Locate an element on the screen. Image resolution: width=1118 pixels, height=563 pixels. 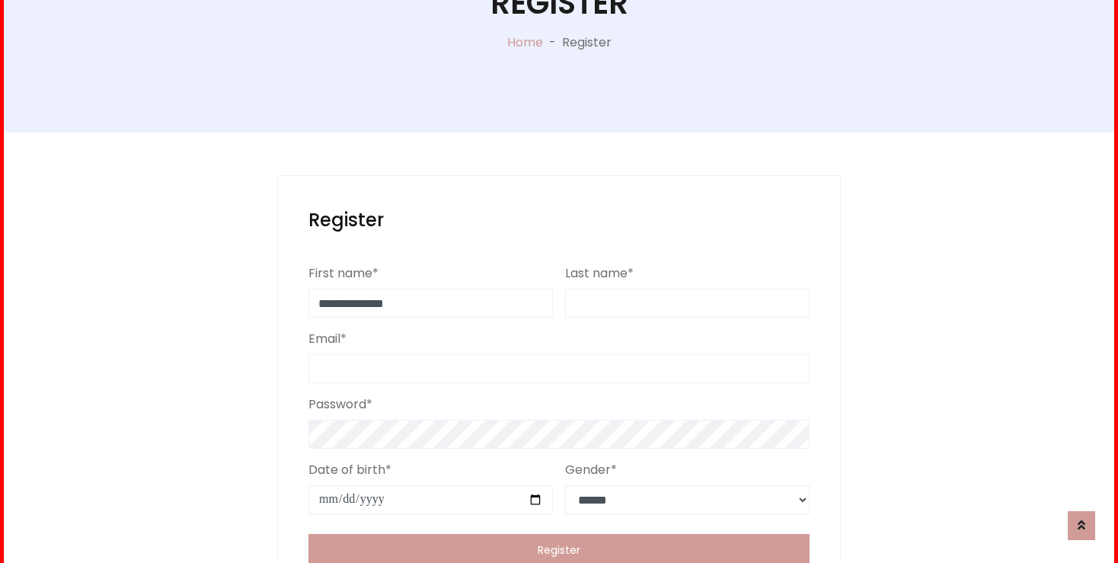
label: Password* is located at coordinates (340, 404).